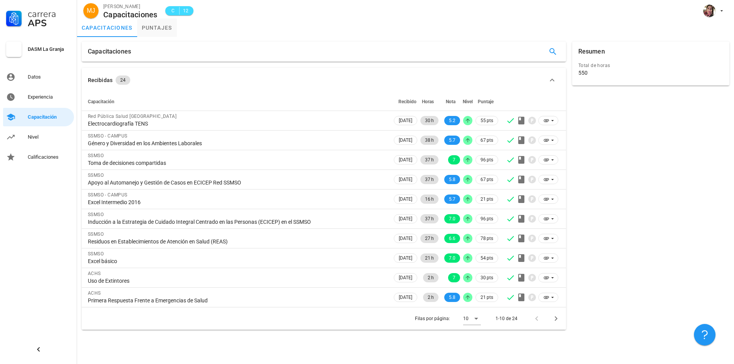 The width and height of the screenshot is (734, 364). Describe the element at coordinates (237, 143) in the screenshot. I see `div: Género y Diversidad en los Ambientes Laborales` at that location.